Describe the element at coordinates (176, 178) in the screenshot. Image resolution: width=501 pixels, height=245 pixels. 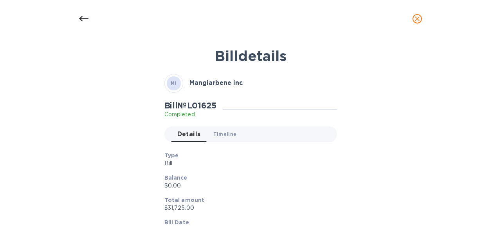
I see `b: Balance` at that location.